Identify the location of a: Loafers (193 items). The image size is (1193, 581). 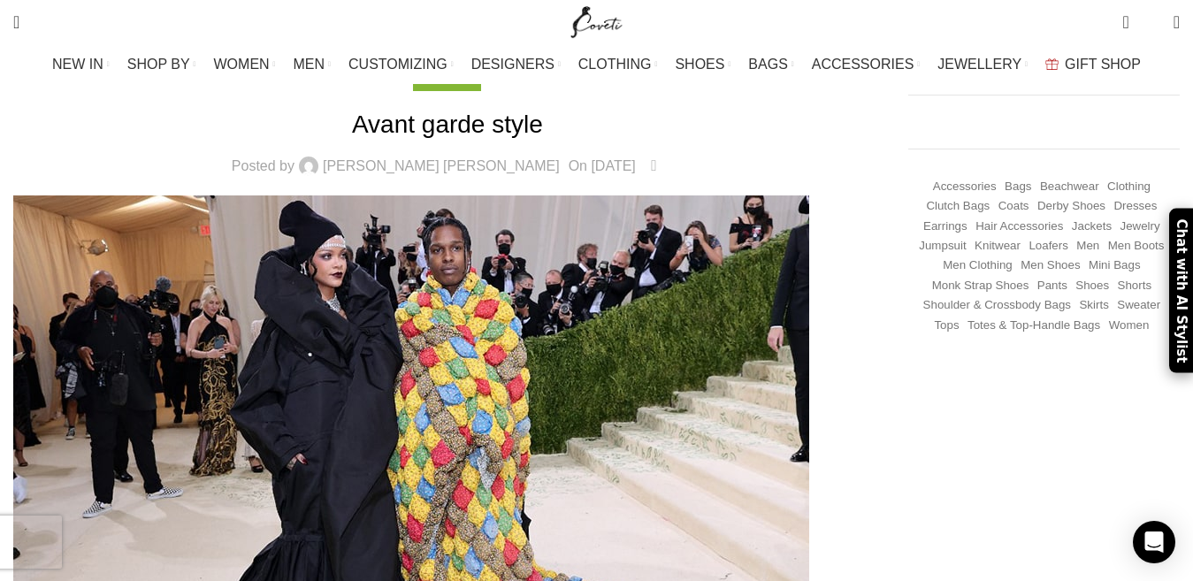
(1048, 246).